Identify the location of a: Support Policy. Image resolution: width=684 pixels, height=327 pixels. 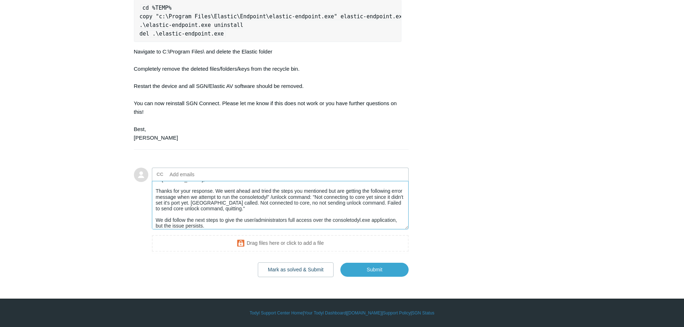
(397, 313).